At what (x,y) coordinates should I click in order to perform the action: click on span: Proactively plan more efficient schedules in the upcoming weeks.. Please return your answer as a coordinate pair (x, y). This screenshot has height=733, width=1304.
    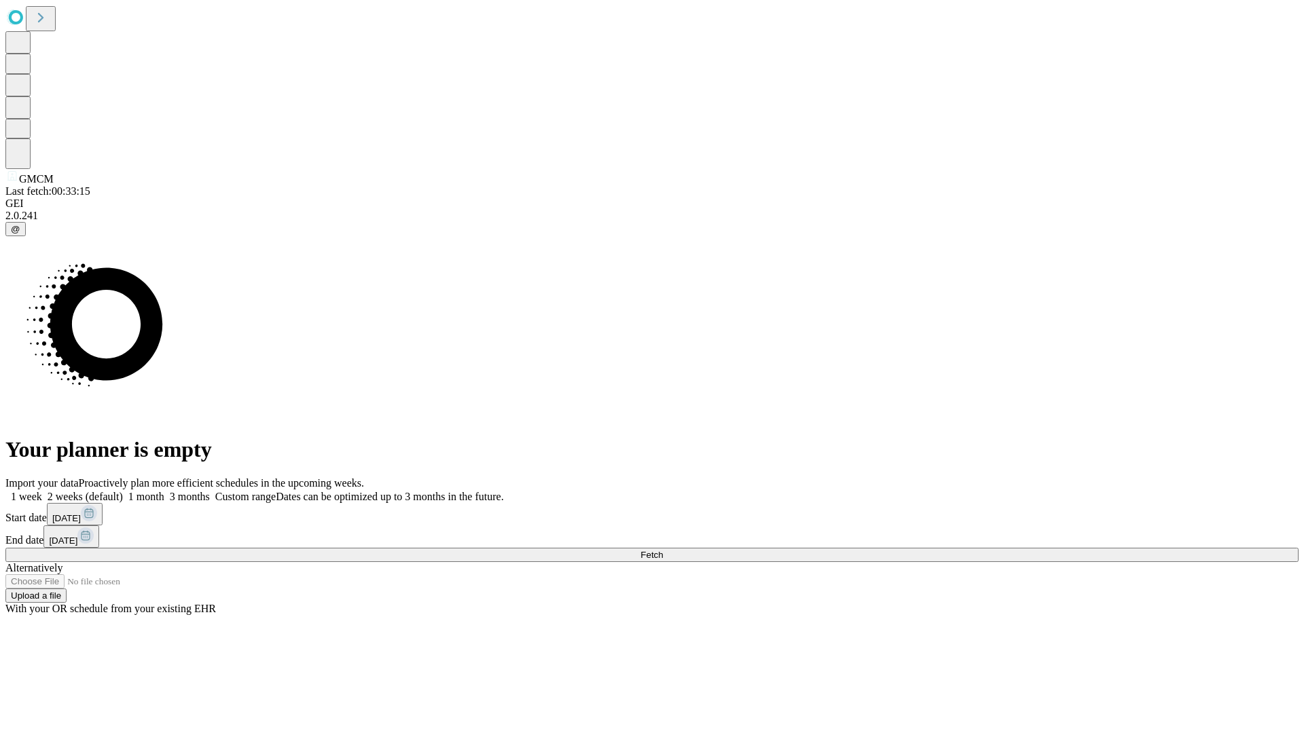
    Looking at the image, I should click on (221, 483).